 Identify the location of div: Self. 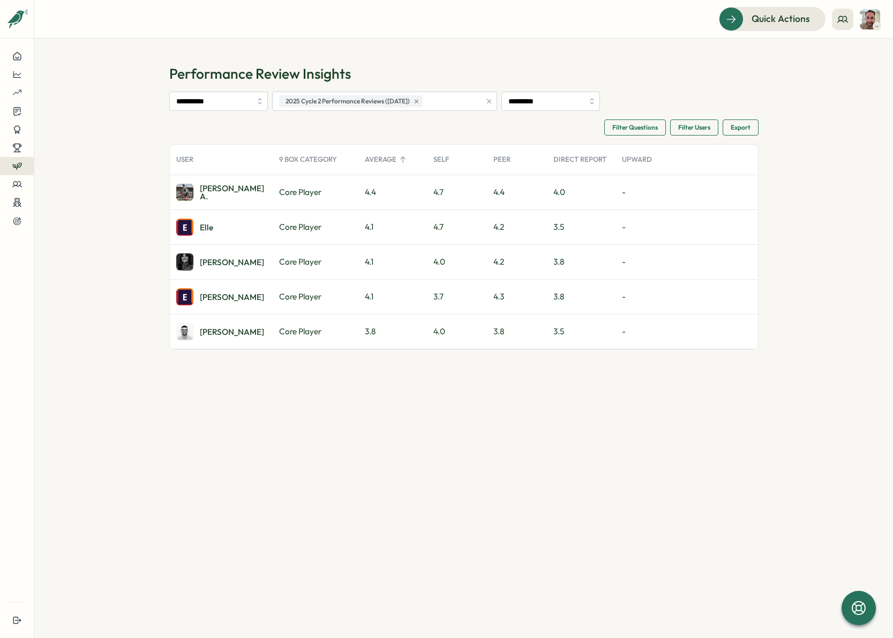
(457, 160).